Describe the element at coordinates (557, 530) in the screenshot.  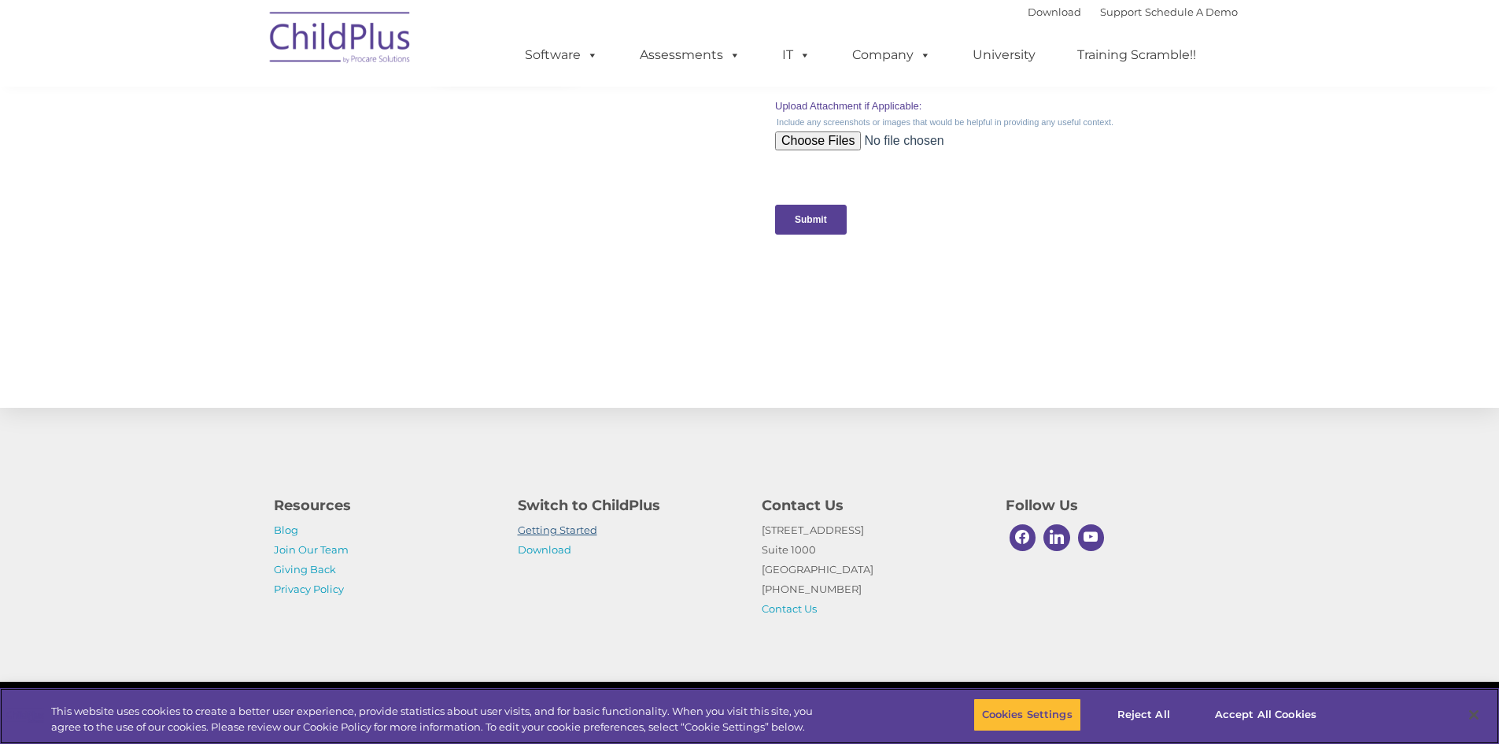
I see `a: Getting Started` at that location.